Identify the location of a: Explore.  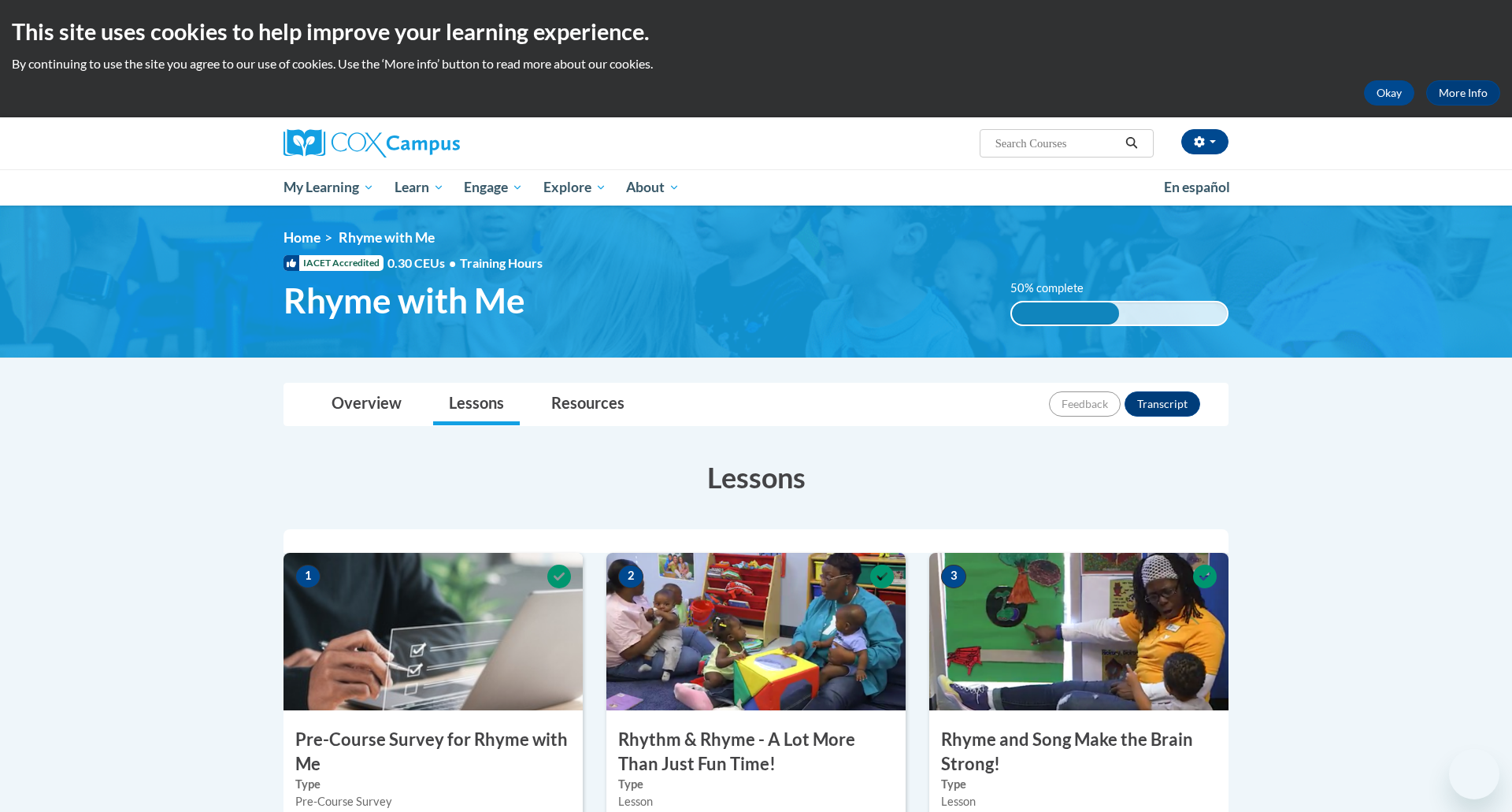
(575, 187).